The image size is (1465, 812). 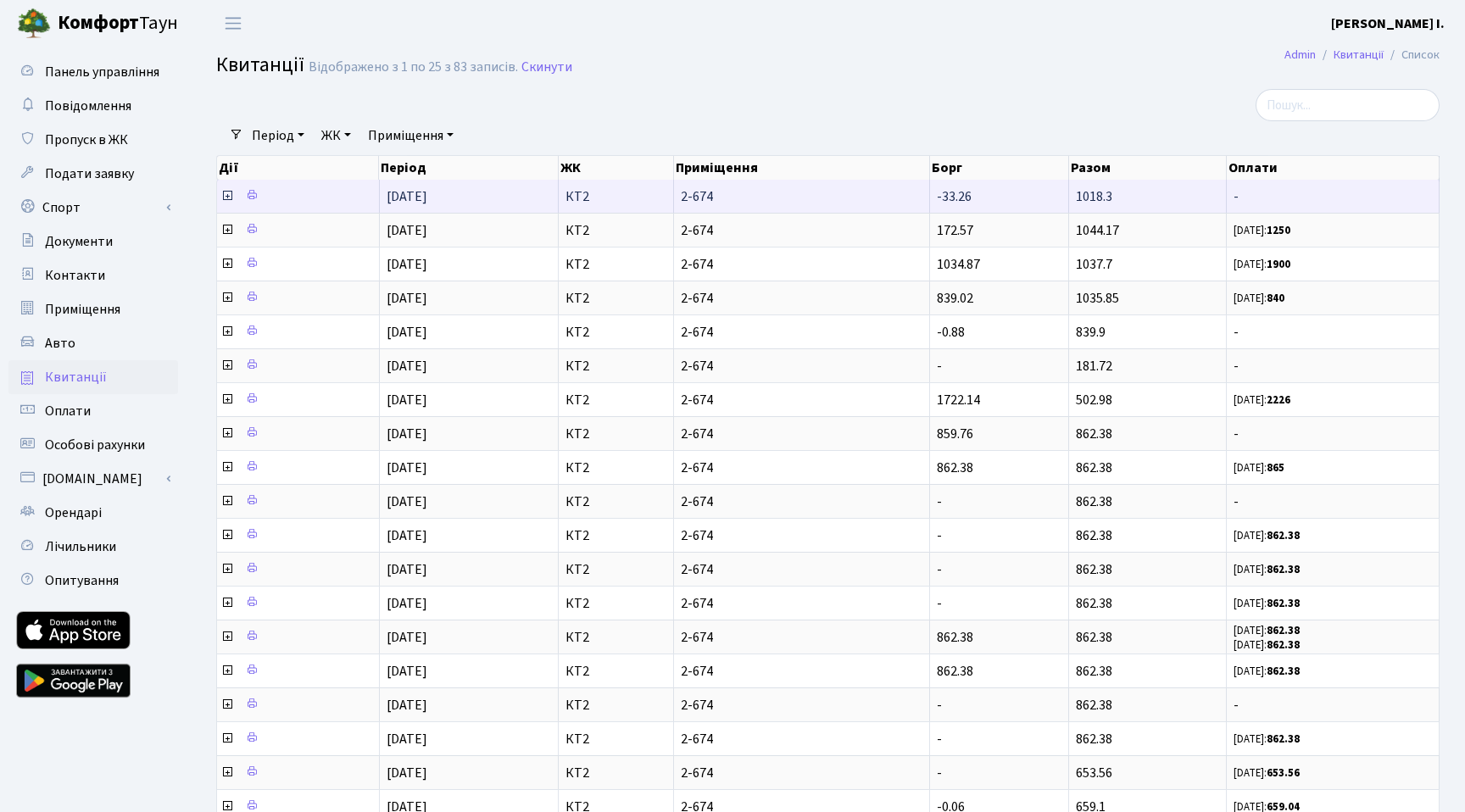 I want to click on button: Переключити навігацію, so click(x=234, y=23).